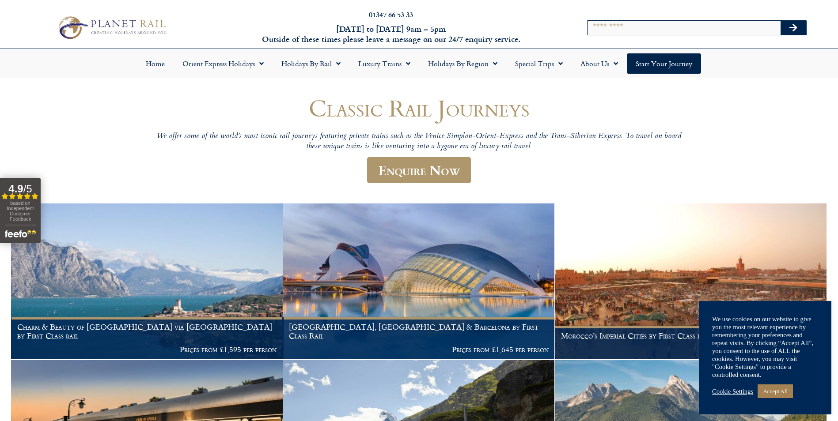 The height and width of the screenshot is (421, 838). Describe the element at coordinates (691, 350) in the screenshot. I see `p: Prices from £1,795 per person` at that location.